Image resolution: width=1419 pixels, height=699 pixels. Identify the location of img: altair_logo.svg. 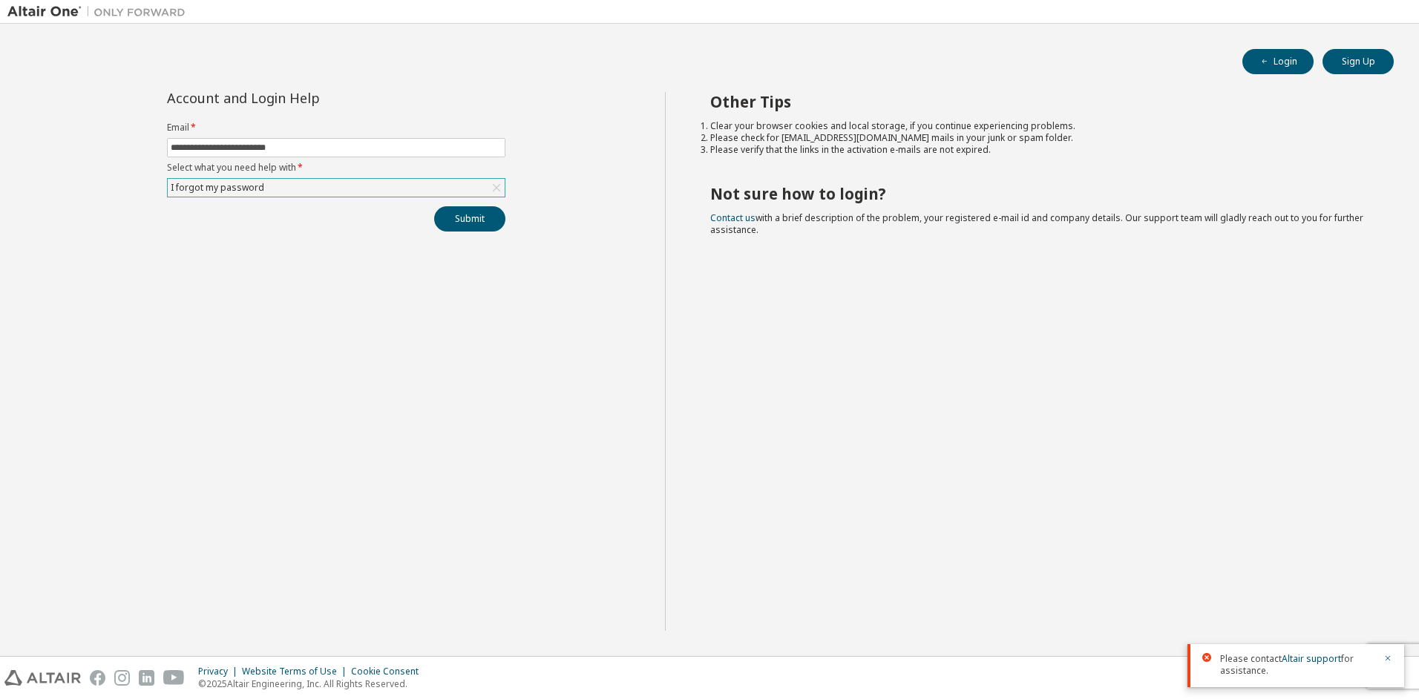
(42, 678).